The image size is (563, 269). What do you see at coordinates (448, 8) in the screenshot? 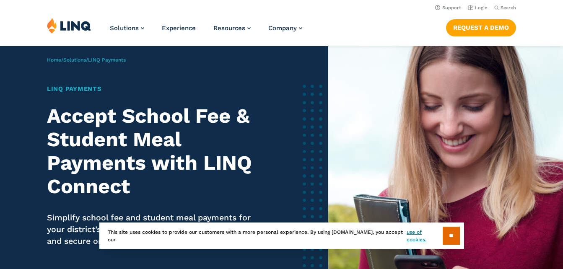
I see `a: Support` at bounding box center [448, 8].